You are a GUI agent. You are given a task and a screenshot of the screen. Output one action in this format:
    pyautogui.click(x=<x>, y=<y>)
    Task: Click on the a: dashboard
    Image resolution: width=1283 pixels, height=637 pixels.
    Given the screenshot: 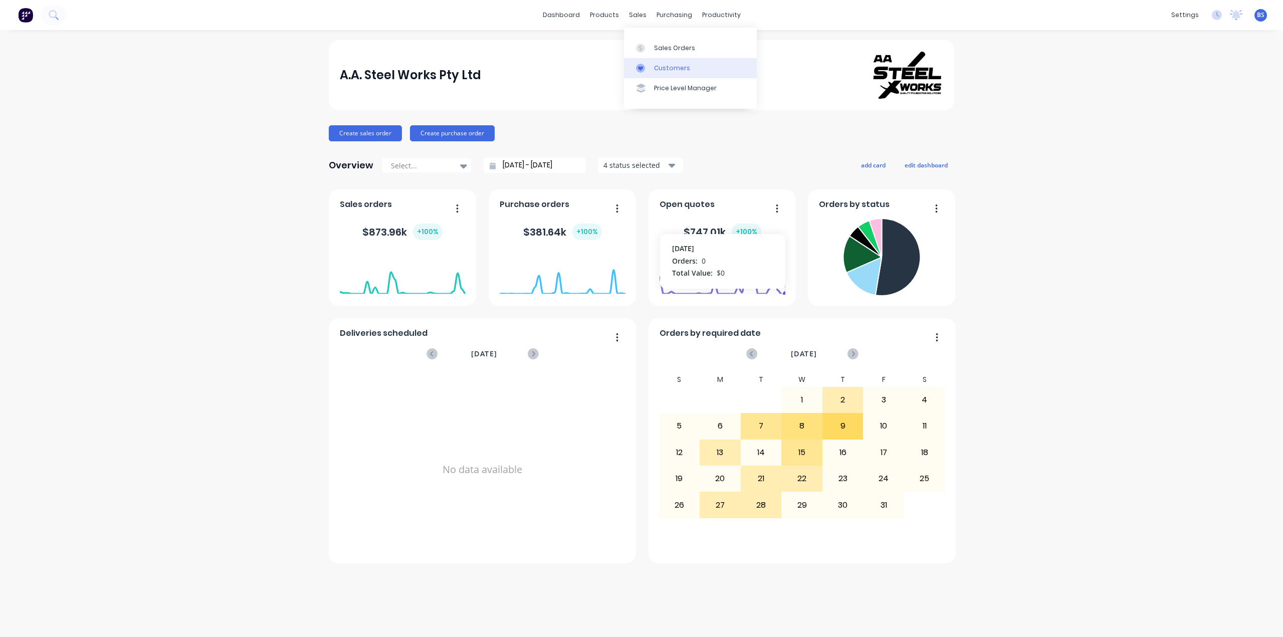 What is the action you would take?
    pyautogui.click(x=561, y=15)
    